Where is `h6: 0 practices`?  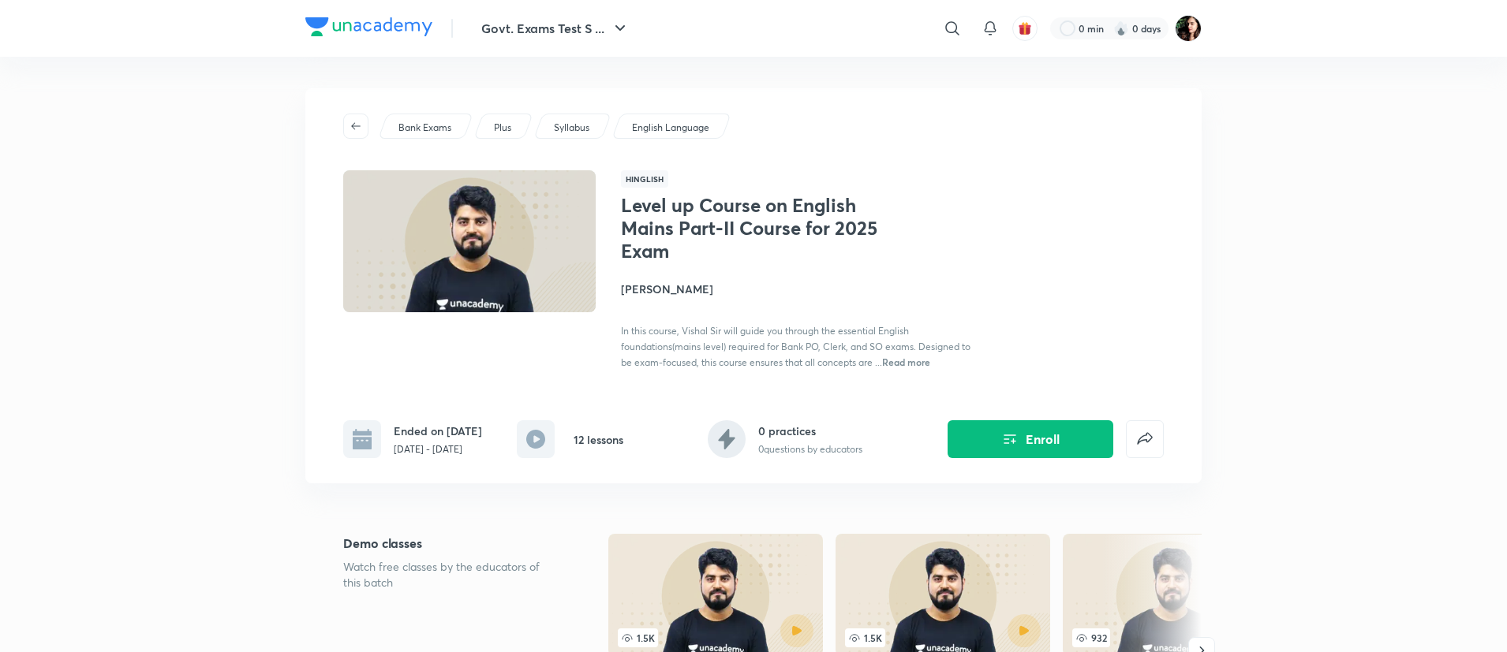
h6: 0 practices is located at coordinates (810, 431).